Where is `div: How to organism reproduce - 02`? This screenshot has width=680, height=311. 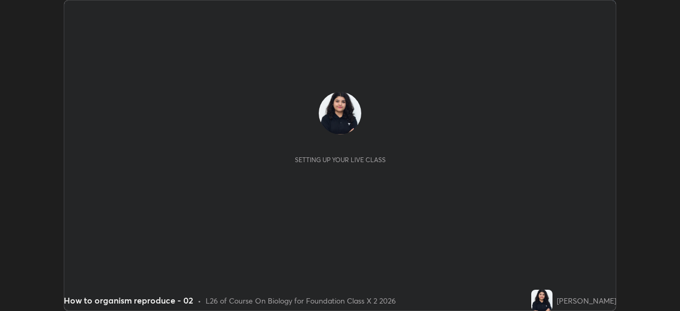 div: How to organism reproduce - 02 is located at coordinates (129, 300).